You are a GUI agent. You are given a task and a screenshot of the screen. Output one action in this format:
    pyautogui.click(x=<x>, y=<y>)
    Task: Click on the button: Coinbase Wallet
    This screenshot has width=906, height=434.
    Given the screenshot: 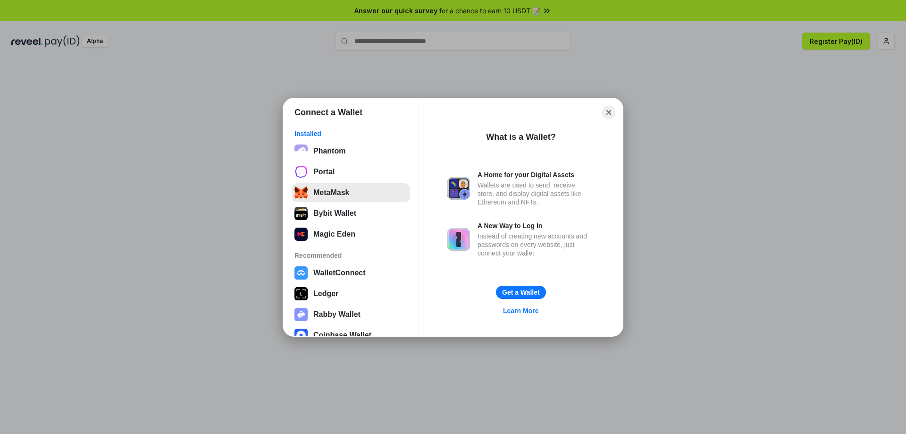 What is the action you would take?
    pyautogui.click(x=351, y=335)
    